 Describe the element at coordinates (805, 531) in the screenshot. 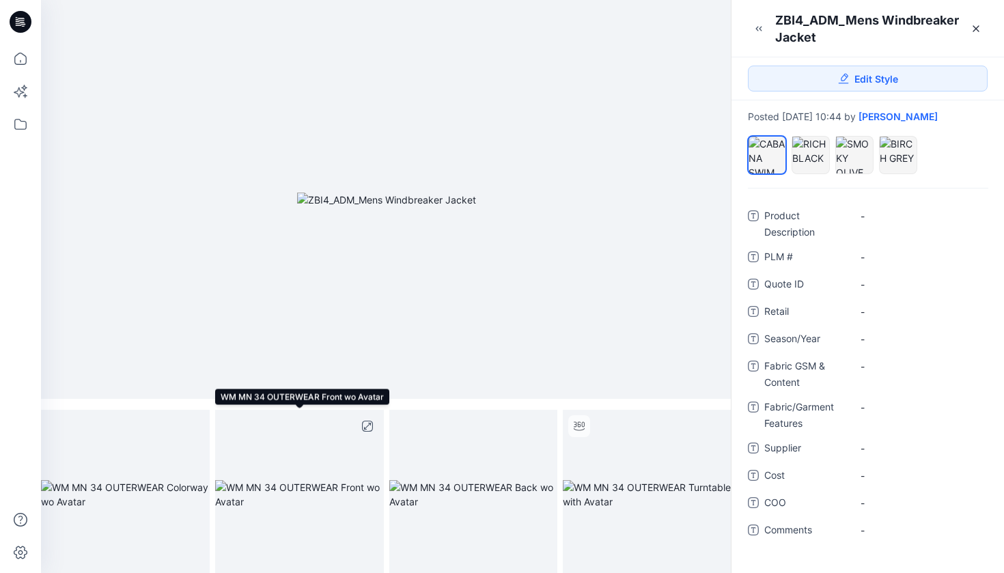

I see `span: Comments` at that location.